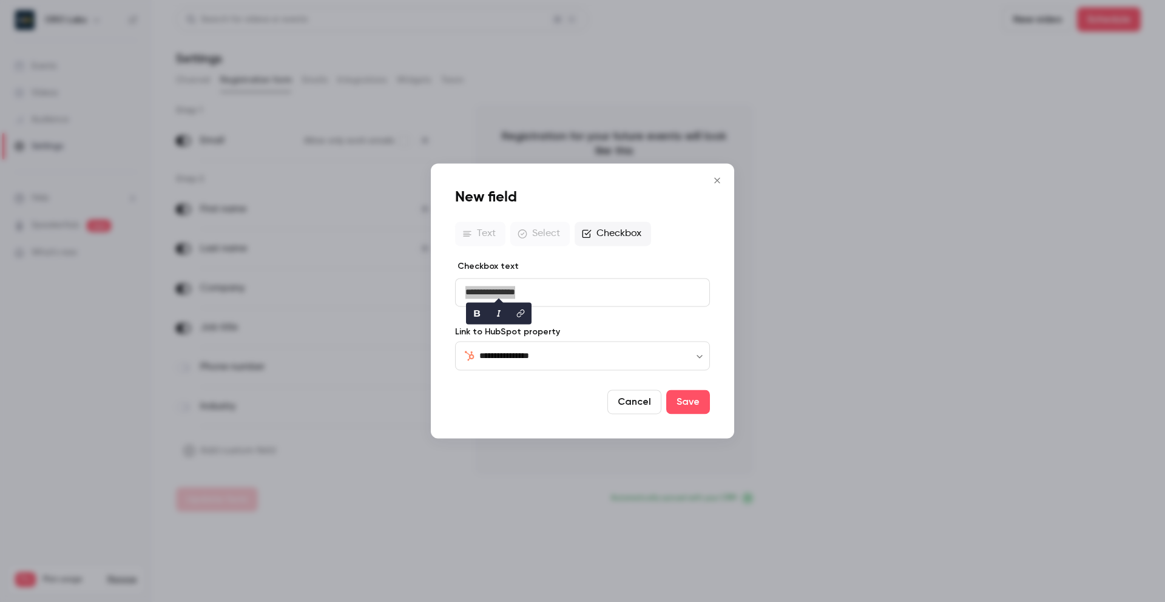 The image size is (1165, 602). What do you see at coordinates (583, 292) in the screenshot?
I see `div: editor` at bounding box center [583, 292].